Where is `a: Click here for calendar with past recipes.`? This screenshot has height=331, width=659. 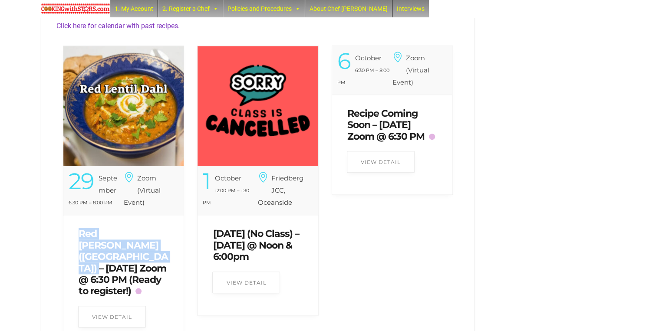 a: Click here for calendar with past recipes. is located at coordinates (118, 26).